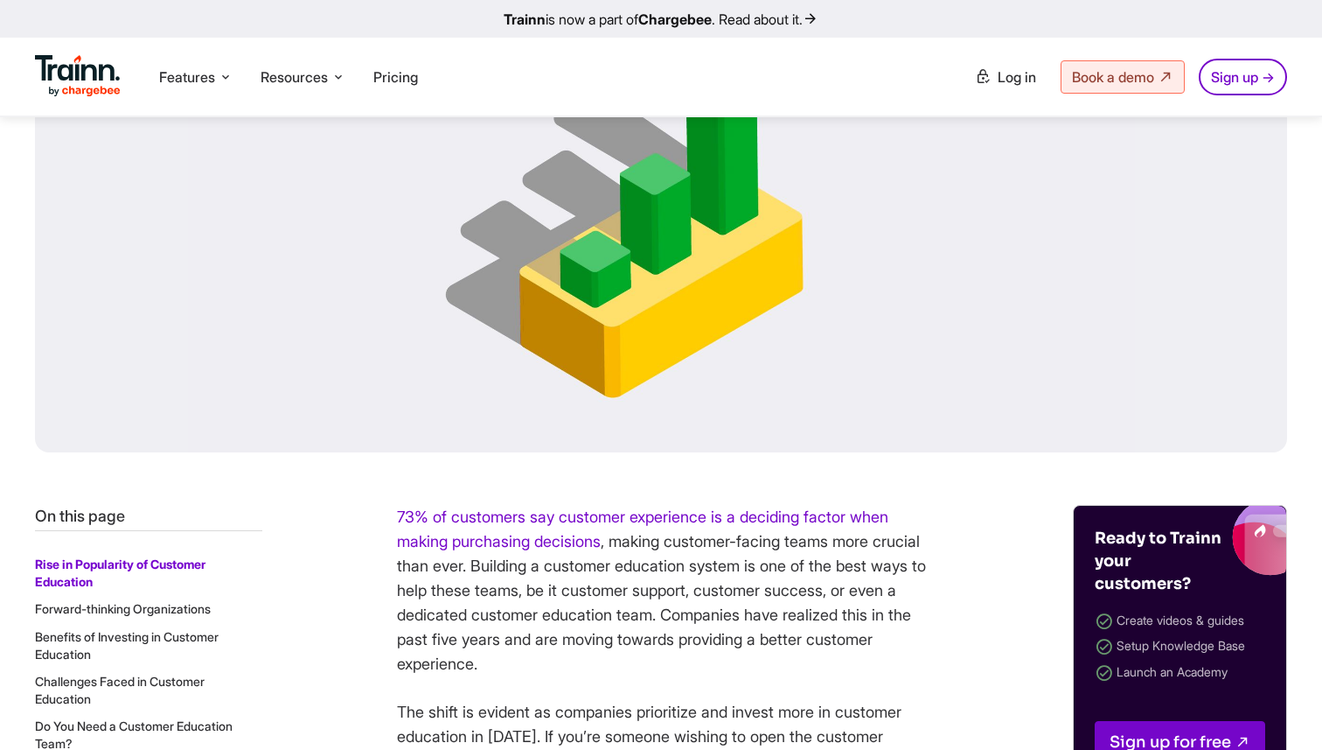 This screenshot has height=750, width=1322. I want to click on b: Chargebee, so click(675, 19).